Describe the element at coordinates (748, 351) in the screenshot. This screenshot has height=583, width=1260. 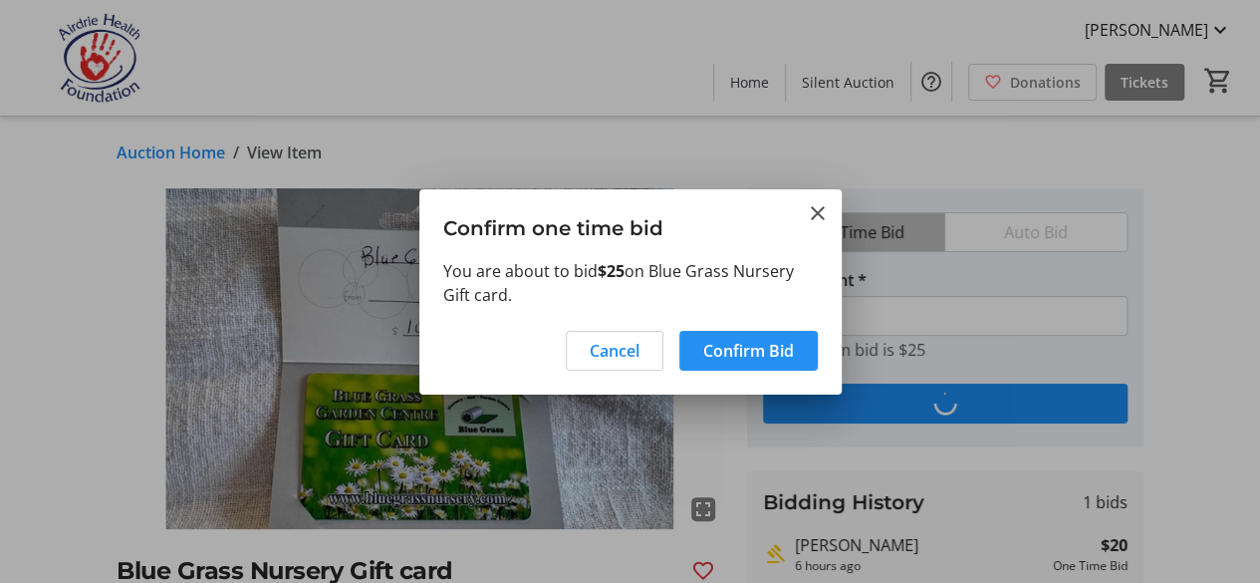
I see `button: Confirm Bid` at that location.